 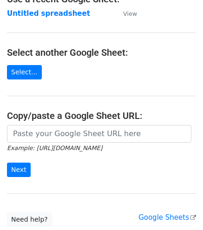 What do you see at coordinates (101, 116) in the screenshot?
I see `h4: Copy/paste a Google Sheet URL:` at bounding box center [101, 116].